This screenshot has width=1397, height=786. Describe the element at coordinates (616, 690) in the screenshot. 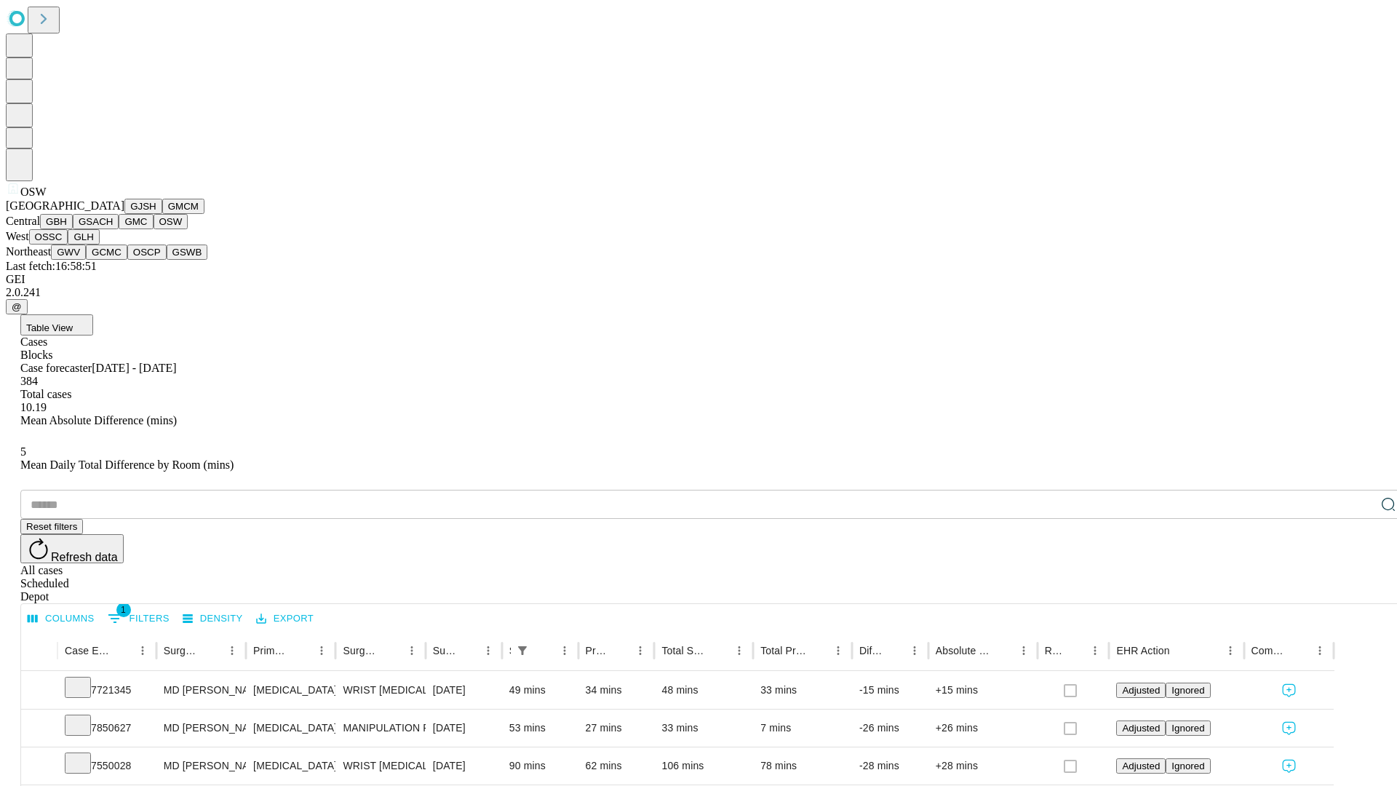

I see `div: 34 mins` at that location.